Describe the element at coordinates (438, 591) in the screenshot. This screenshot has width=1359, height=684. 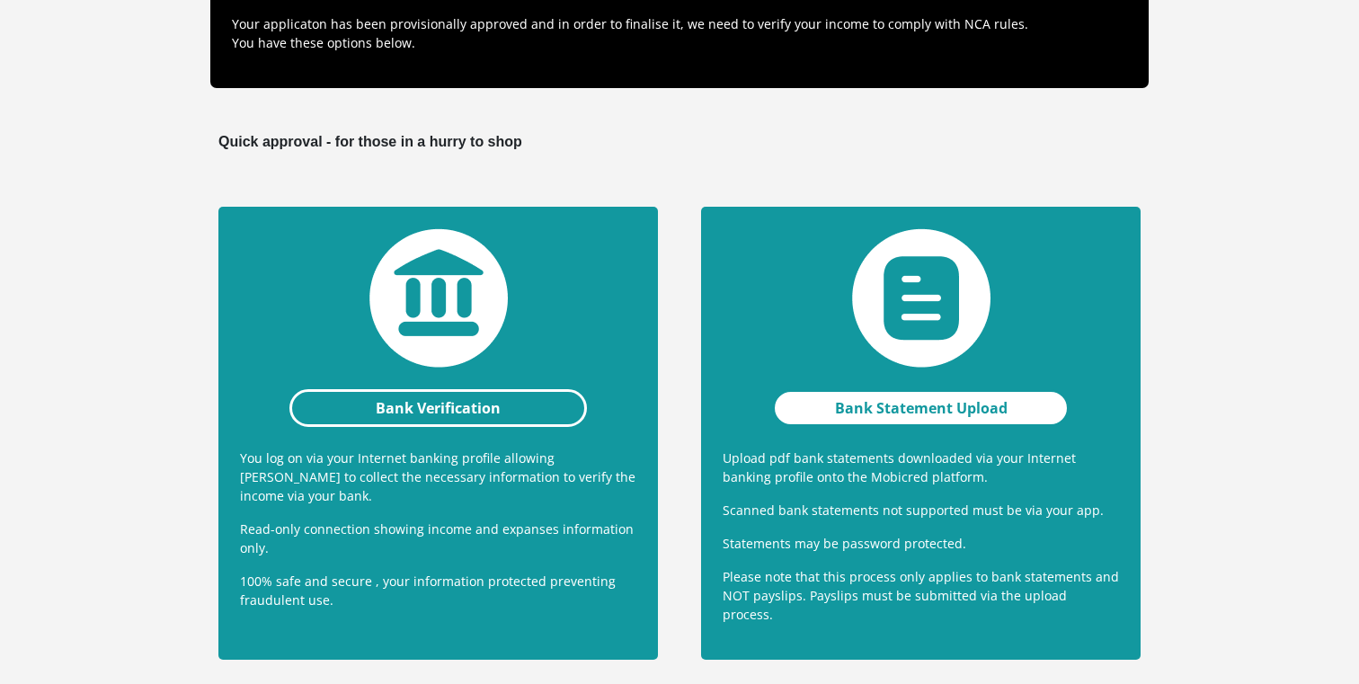
I see `p: 100% safe and secure , your information protected preventing fraudulent use.` at that location.